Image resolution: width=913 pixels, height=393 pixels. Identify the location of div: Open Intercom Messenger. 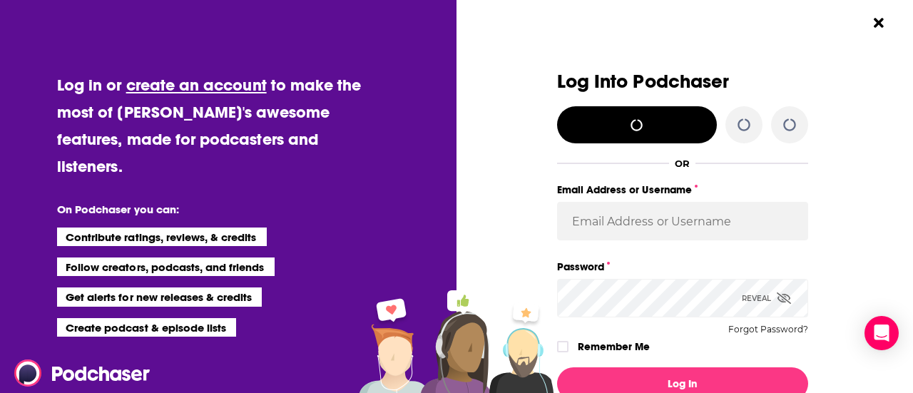
(881, 333).